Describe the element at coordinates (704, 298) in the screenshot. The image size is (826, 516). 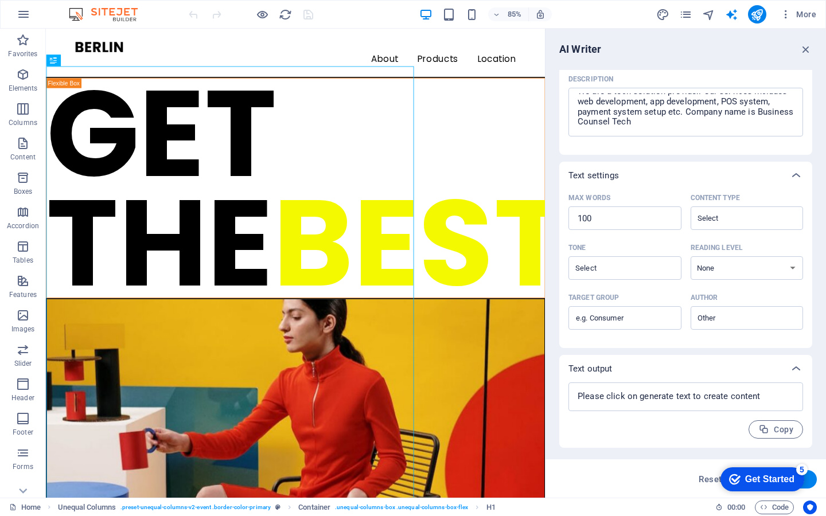
I see `p: Author` at that location.